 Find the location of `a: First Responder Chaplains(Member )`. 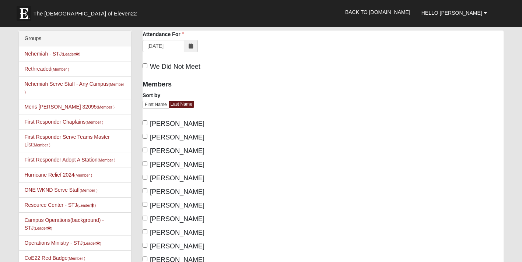

a: First Responder Chaplains(Member ) is located at coordinates (64, 122).